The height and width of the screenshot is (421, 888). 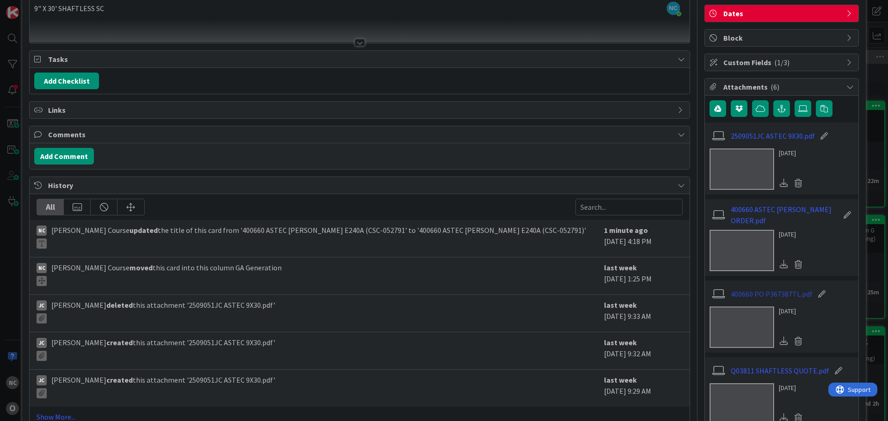 What do you see at coordinates (780, 371) in the screenshot?
I see `a: Q03811 SHAFTLESS QUOTE.pdf` at bounding box center [780, 371].